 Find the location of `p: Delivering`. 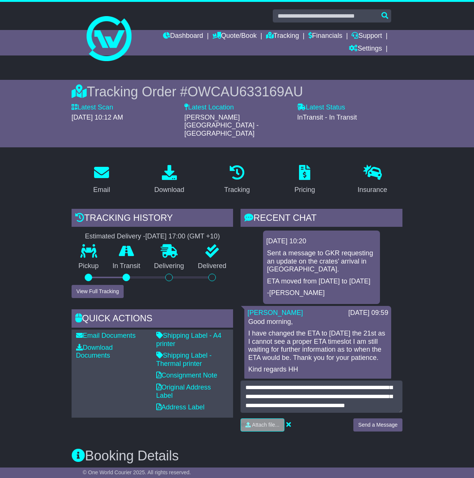

p: Delivering is located at coordinates (169, 266).